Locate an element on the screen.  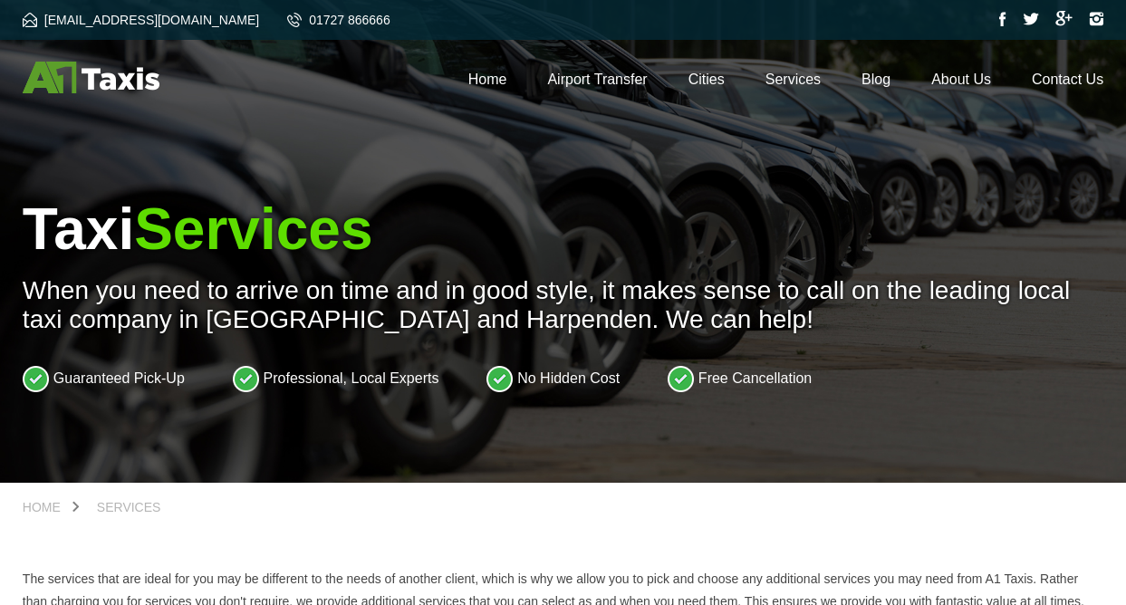
a: About Us is located at coordinates (961, 79).